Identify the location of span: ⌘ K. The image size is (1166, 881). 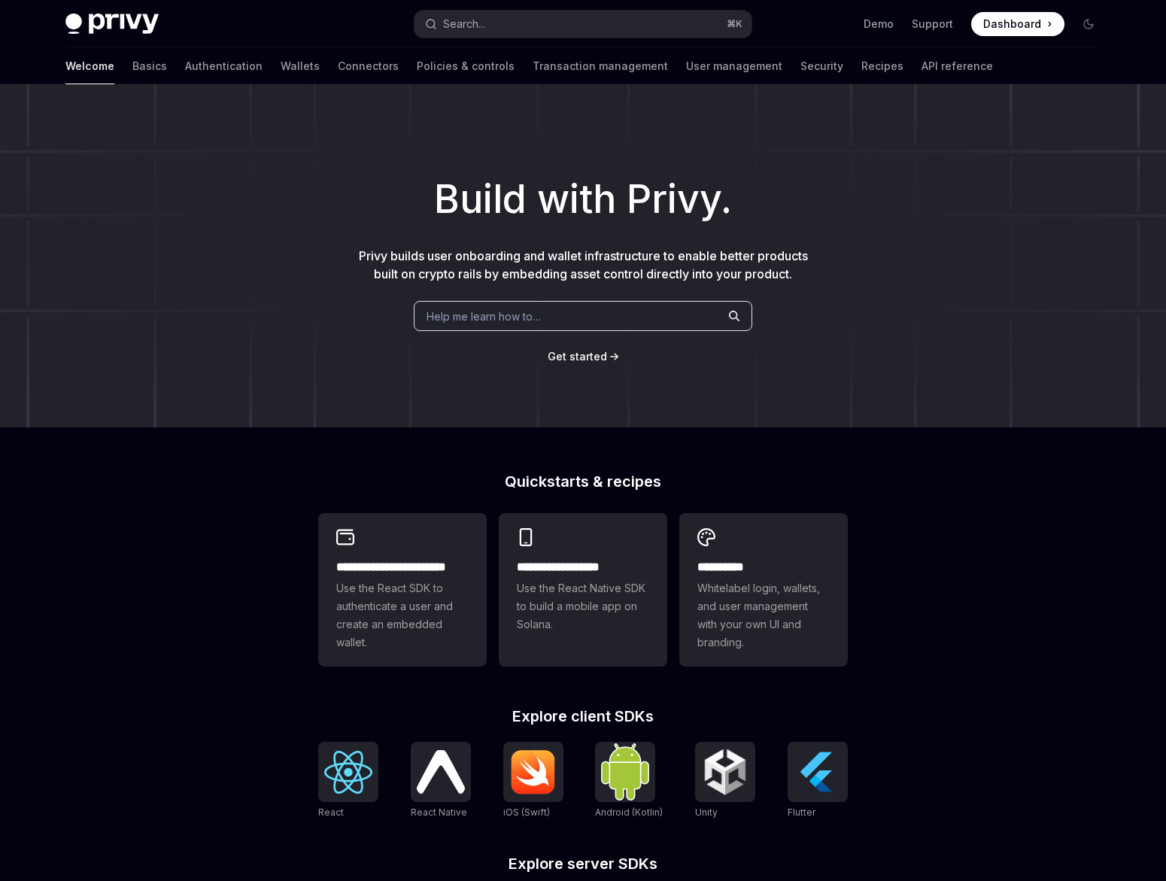
(734, 24).